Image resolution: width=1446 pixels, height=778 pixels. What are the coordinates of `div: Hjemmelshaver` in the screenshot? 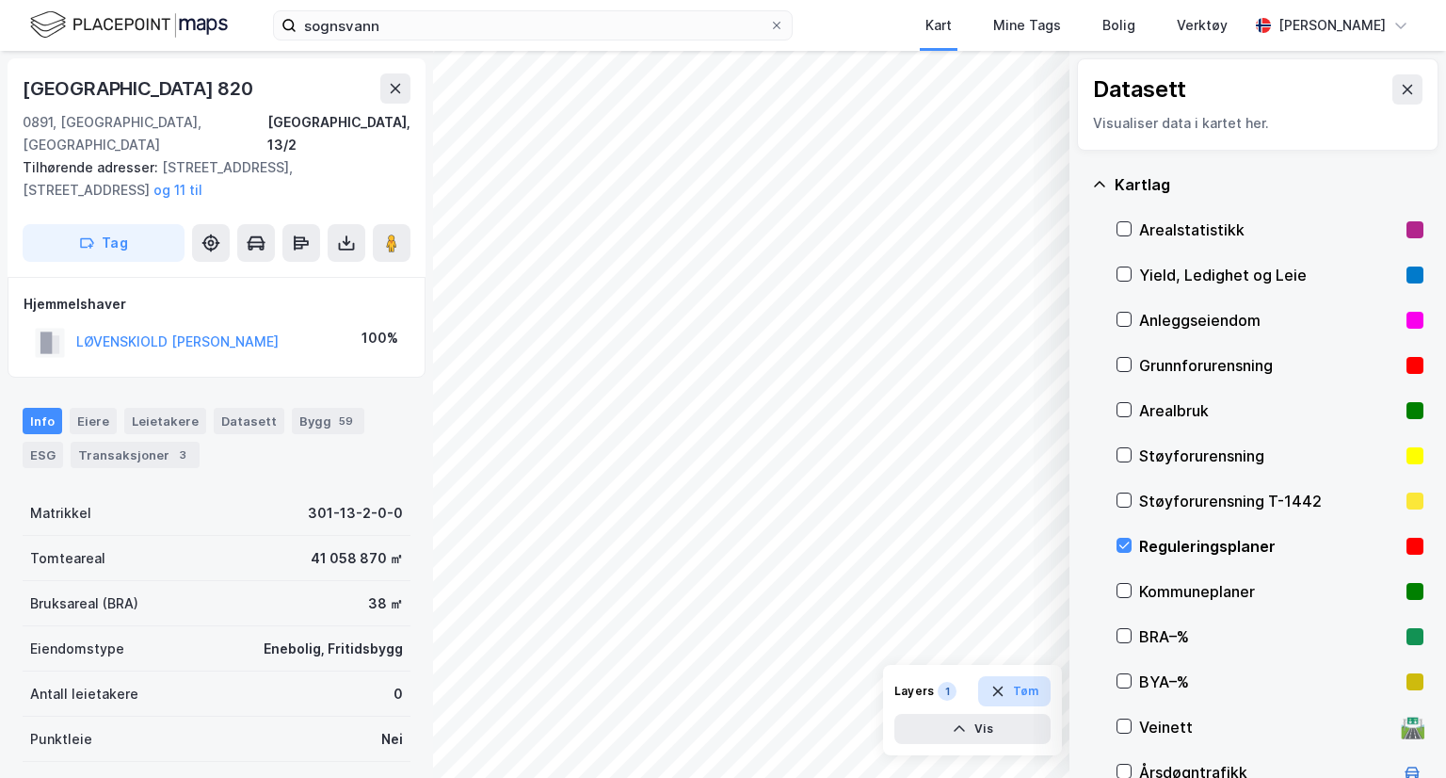 It's located at (217, 304).